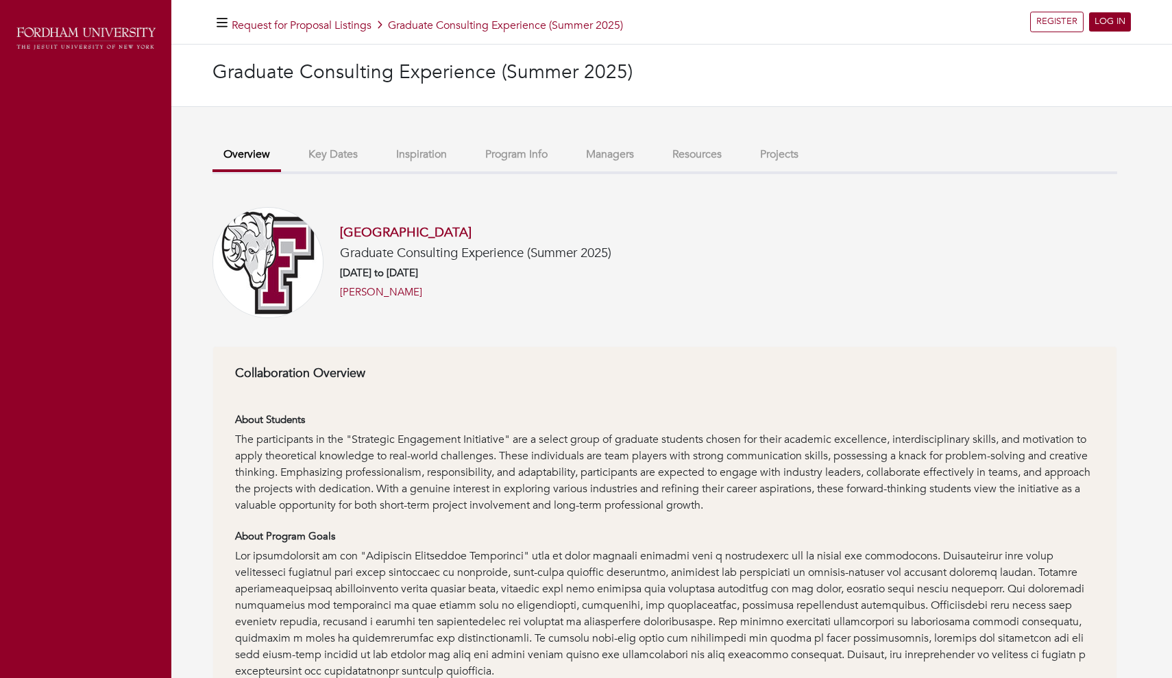 The height and width of the screenshot is (678, 1172). What do you see at coordinates (665, 536) in the screenshot?
I see `h6: About Program Goals` at bounding box center [665, 536].